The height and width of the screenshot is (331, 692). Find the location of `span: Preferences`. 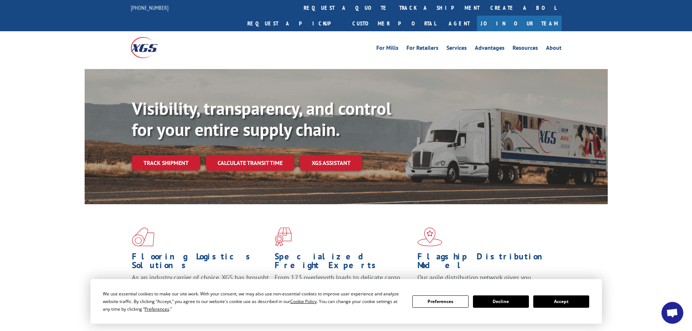

span: Preferences is located at coordinates (157, 309).